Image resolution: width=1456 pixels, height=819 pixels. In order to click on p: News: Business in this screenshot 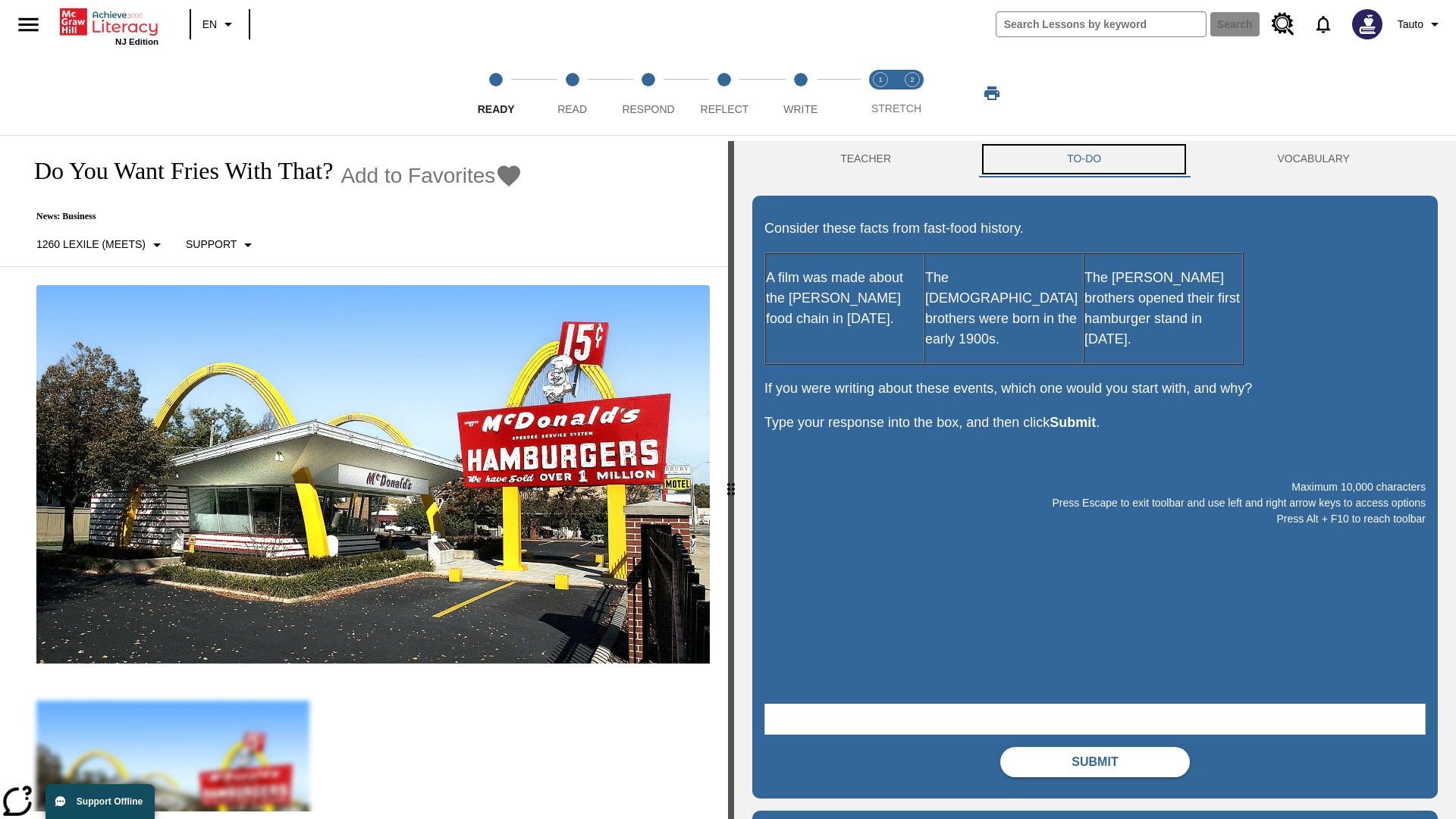, I will do `click(270, 216)`.